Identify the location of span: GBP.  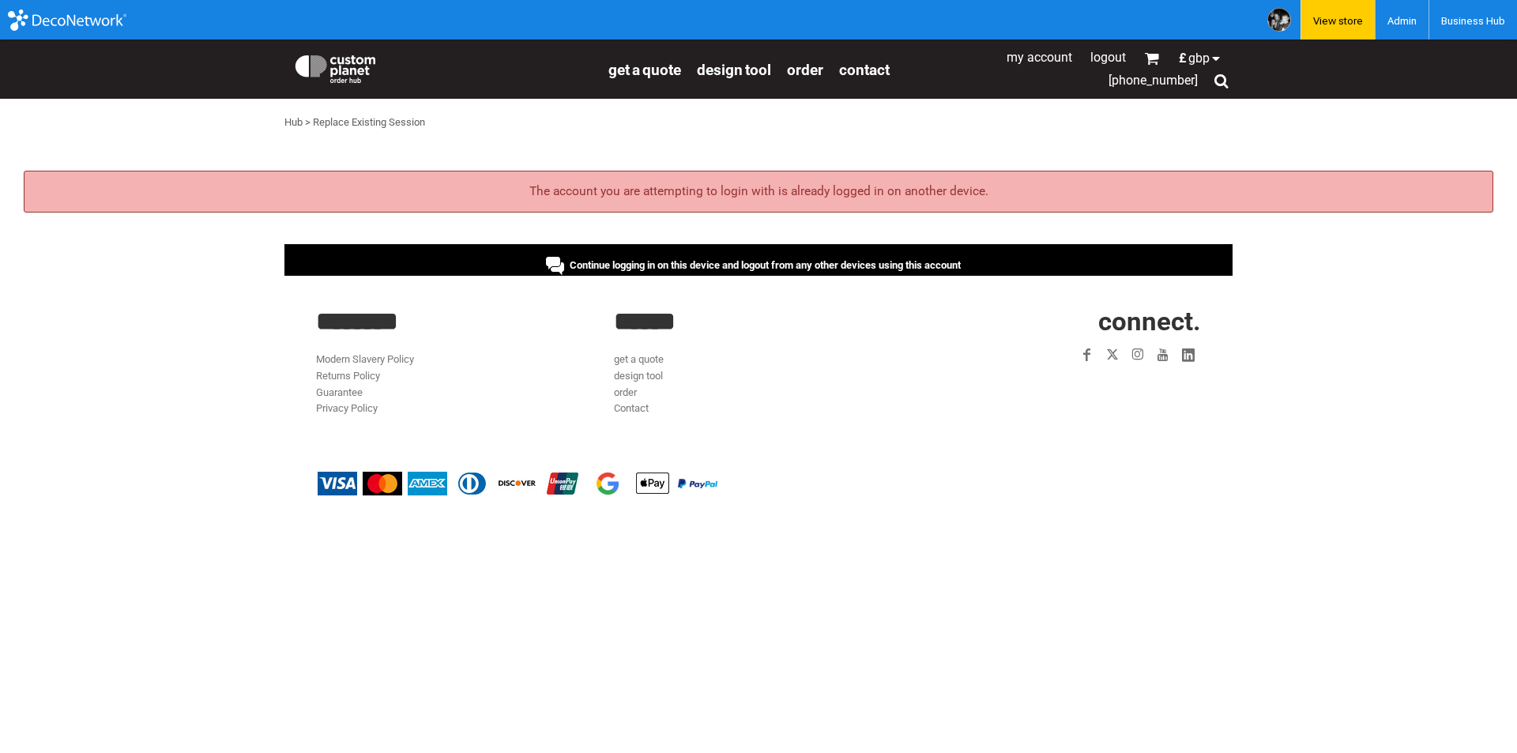
(1198, 58).